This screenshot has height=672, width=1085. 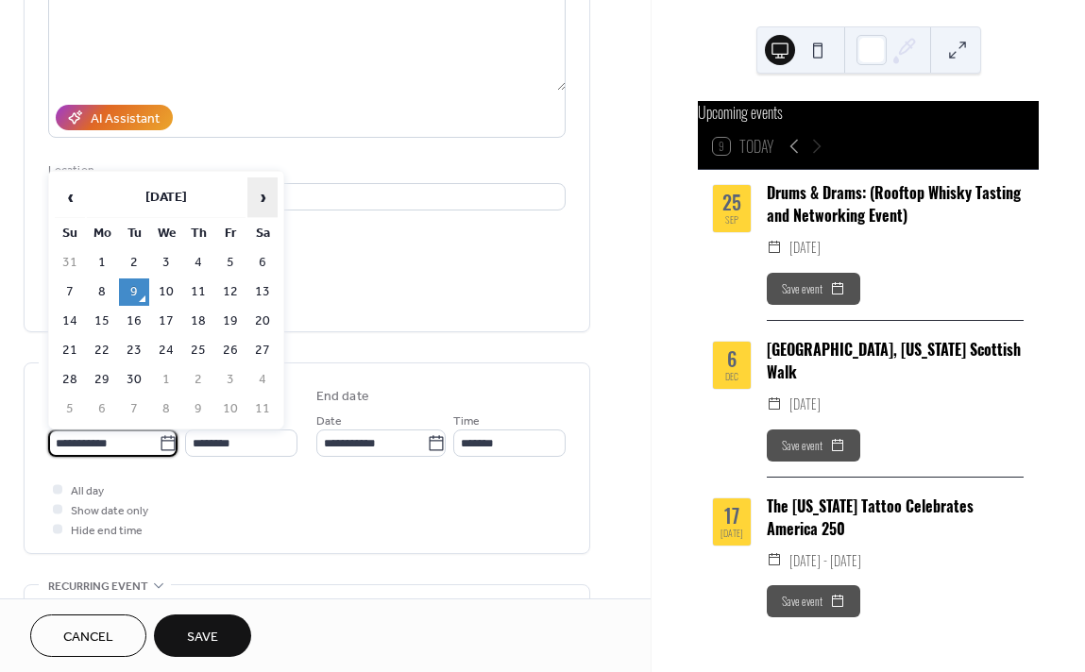 I want to click on th: Fr, so click(x=230, y=233).